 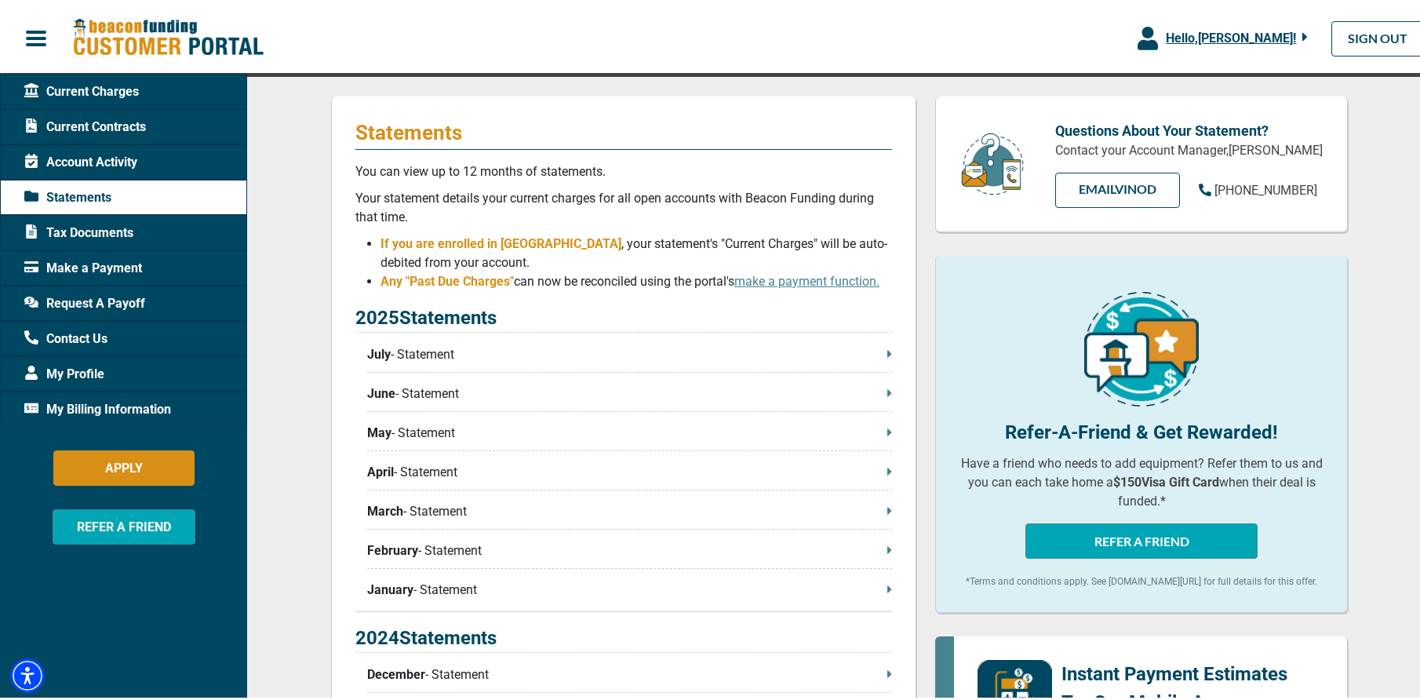 I want to click on p: Your statement details your current charges for all open accounts with Beacon Funding during that..., so click(x=624, y=205).